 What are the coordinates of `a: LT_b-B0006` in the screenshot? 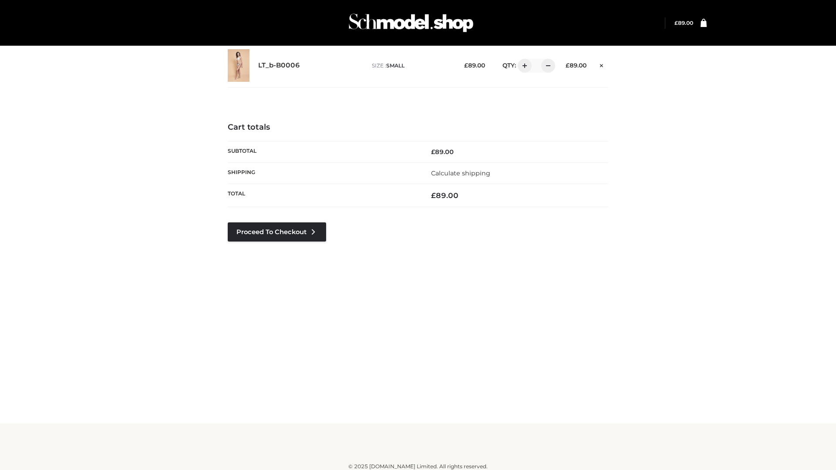 It's located at (279, 65).